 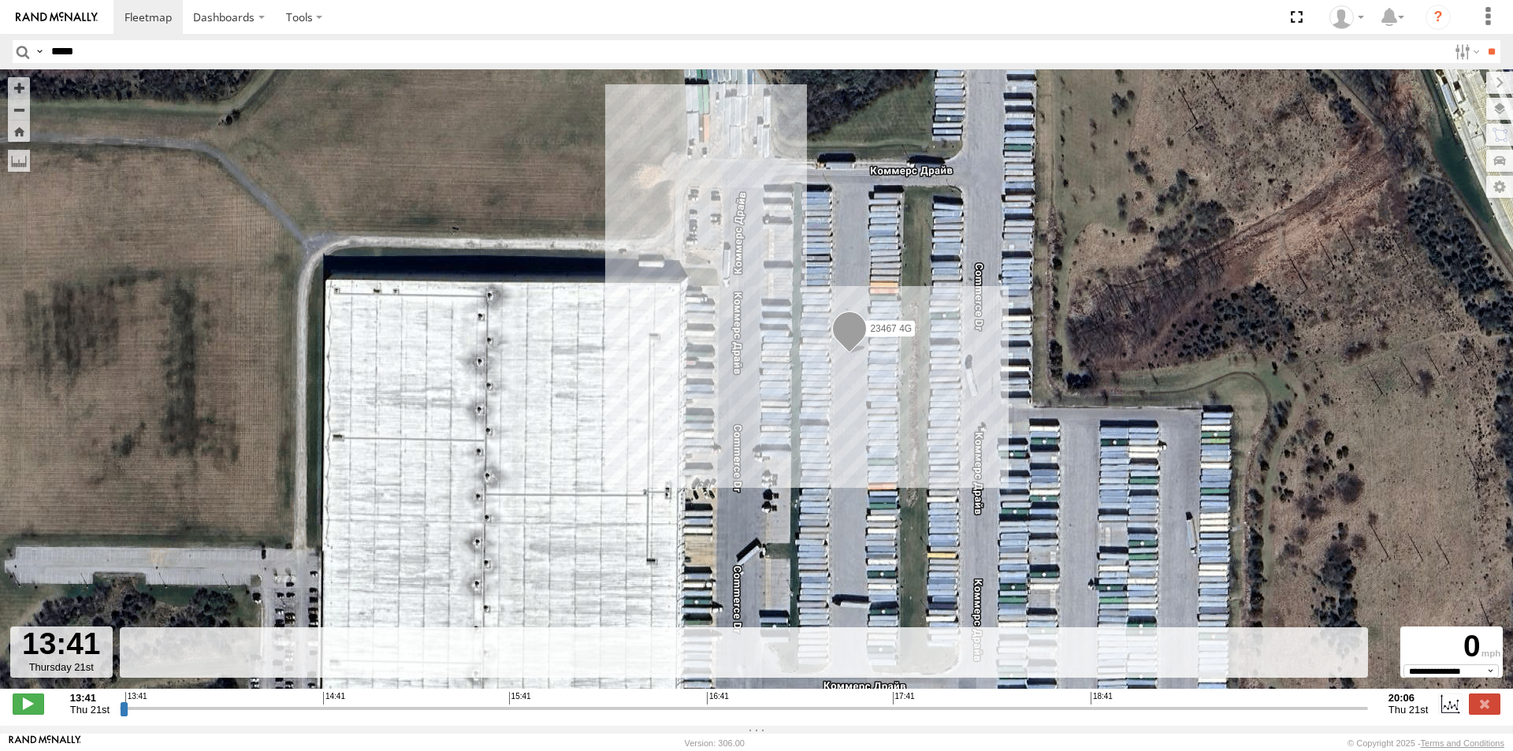 What do you see at coordinates (57, 17) in the screenshot?
I see `img: rand-logo.svg` at bounding box center [57, 17].